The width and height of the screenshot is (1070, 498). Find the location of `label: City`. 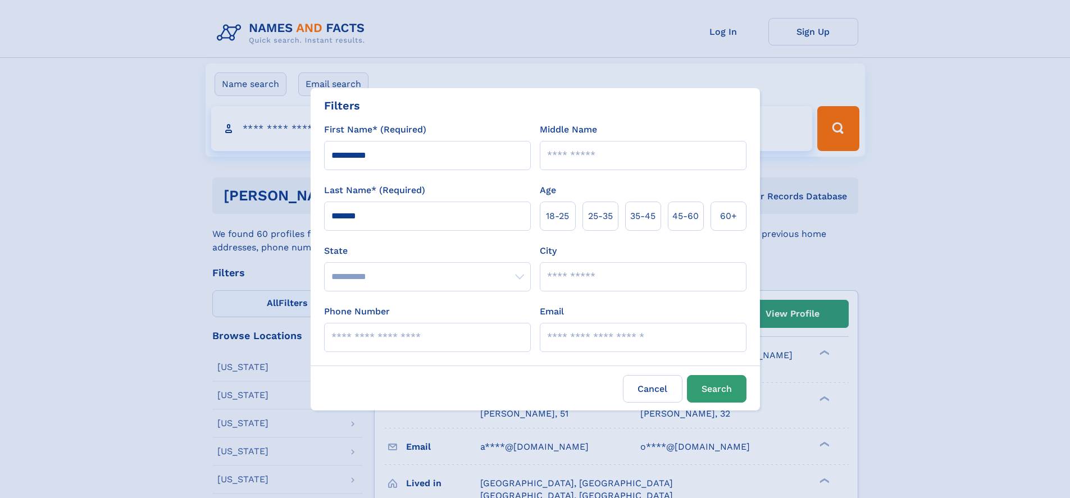

label: City is located at coordinates (548, 251).